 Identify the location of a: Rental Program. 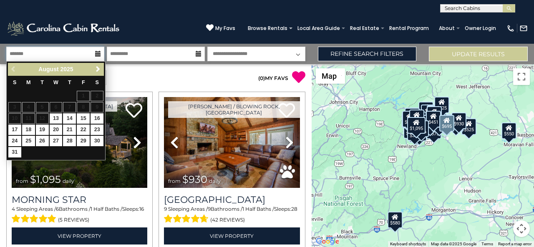
(409, 28).